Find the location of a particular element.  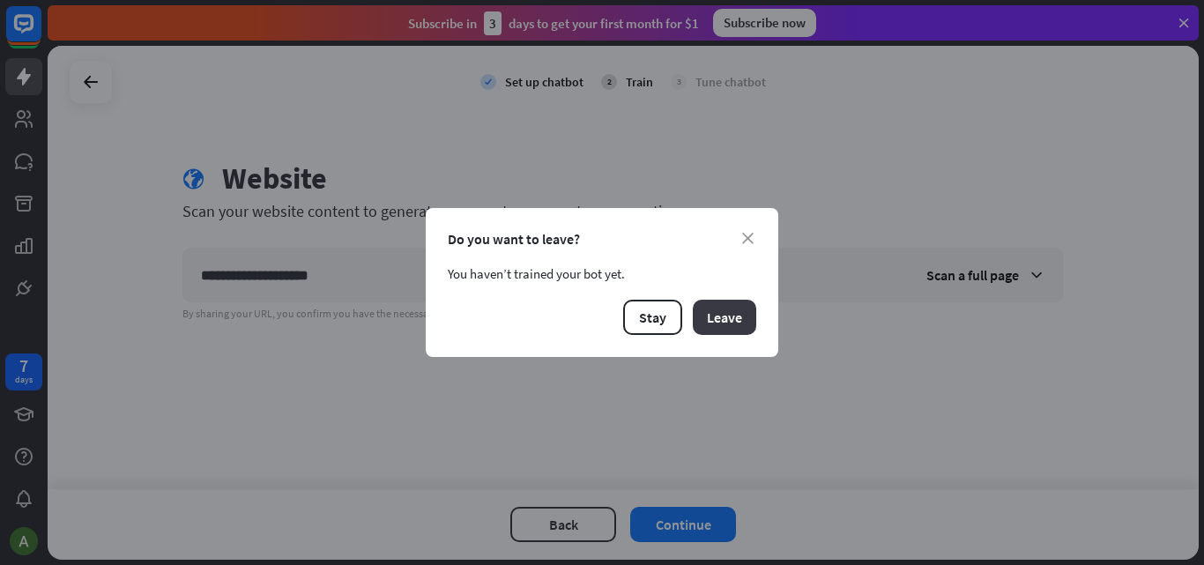

button: Leave is located at coordinates (725, 317).